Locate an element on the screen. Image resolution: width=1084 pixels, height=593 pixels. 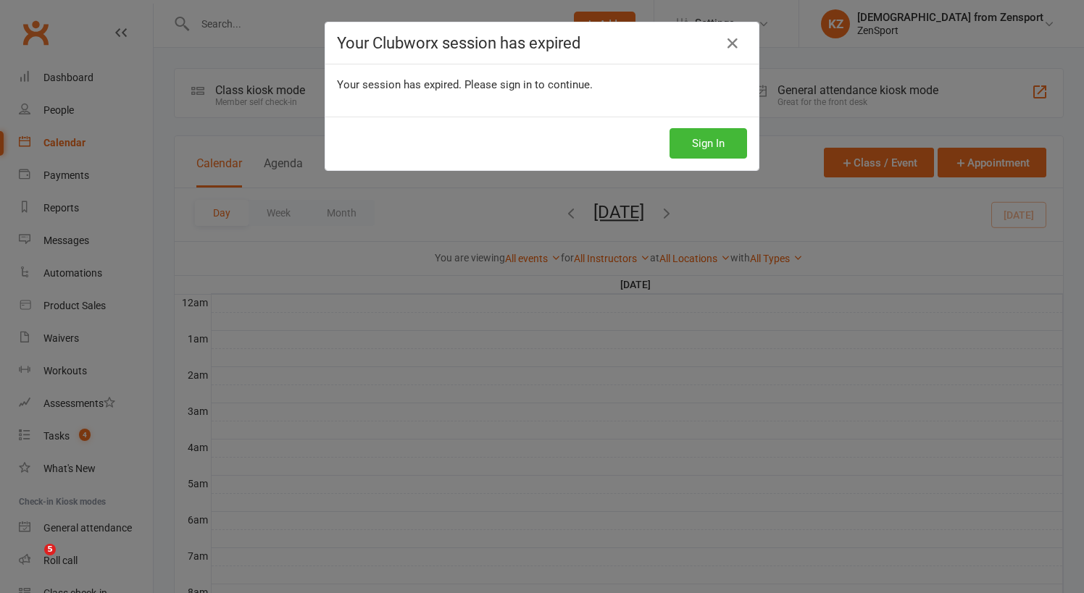
span: 5 is located at coordinates (50, 550).